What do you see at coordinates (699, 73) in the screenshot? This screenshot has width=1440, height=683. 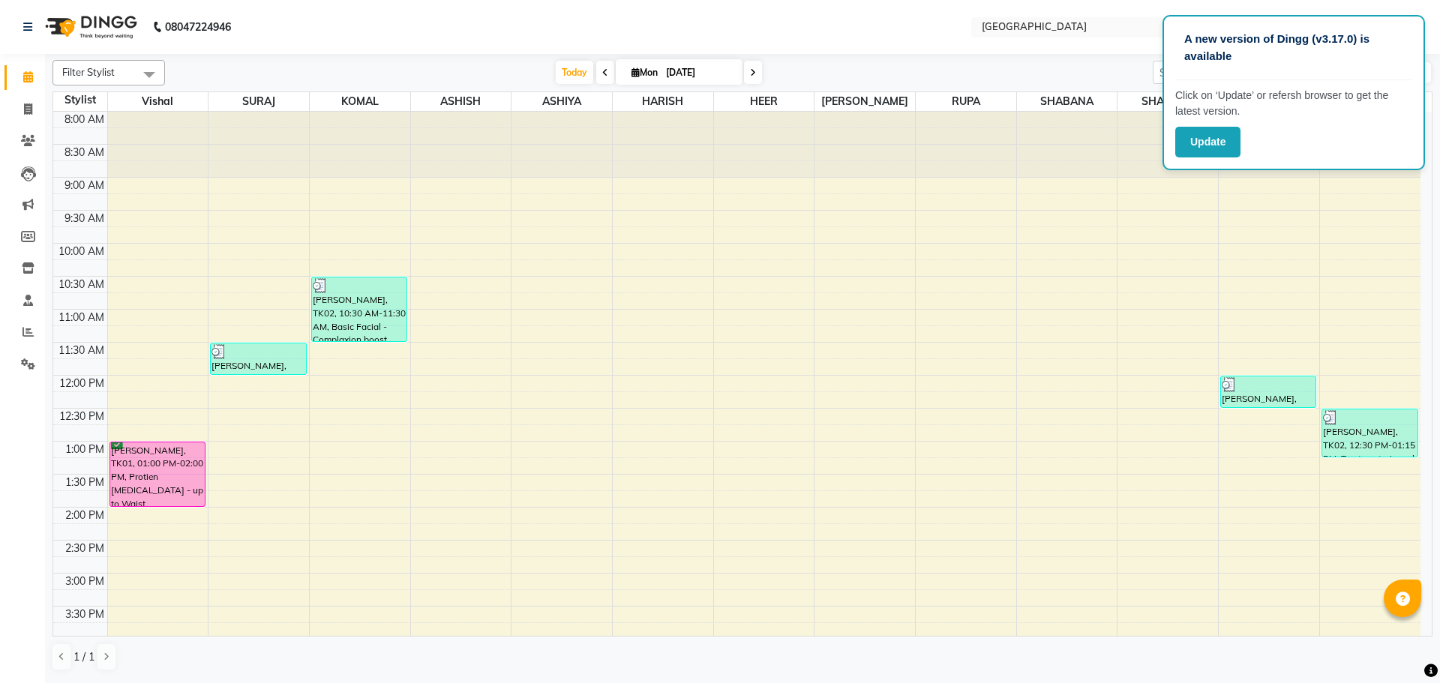 I see `input: 2025-09-01` at bounding box center [699, 73].